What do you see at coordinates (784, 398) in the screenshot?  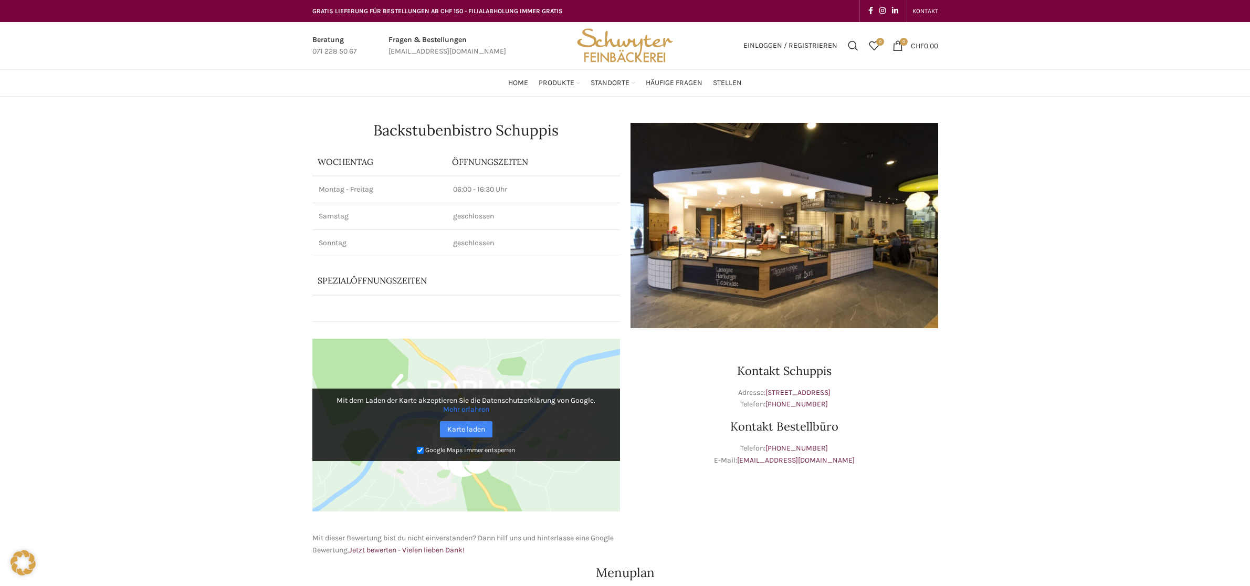 I see `p: Adresse: Telefon:` at bounding box center [784, 398].